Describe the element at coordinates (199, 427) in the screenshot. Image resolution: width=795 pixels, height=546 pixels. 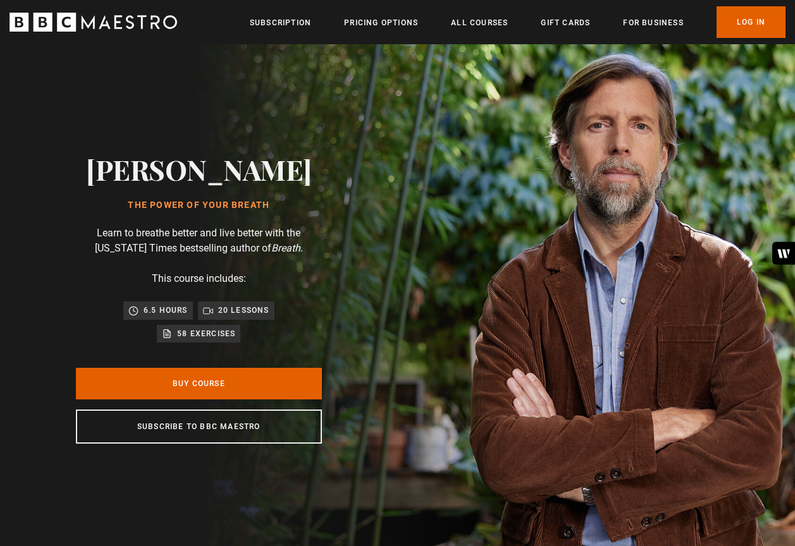
I see `a: Subscribe to BBC Maestro` at that location.